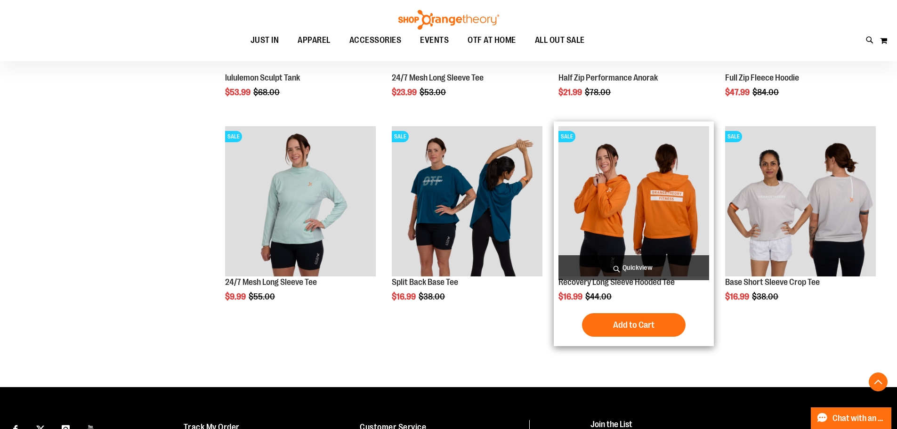 Image resolution: width=897 pixels, height=429 pixels. Describe the element at coordinates (800, 201) in the screenshot. I see `img: Main Image of Base Short Sleeve Crop Tee` at that location.